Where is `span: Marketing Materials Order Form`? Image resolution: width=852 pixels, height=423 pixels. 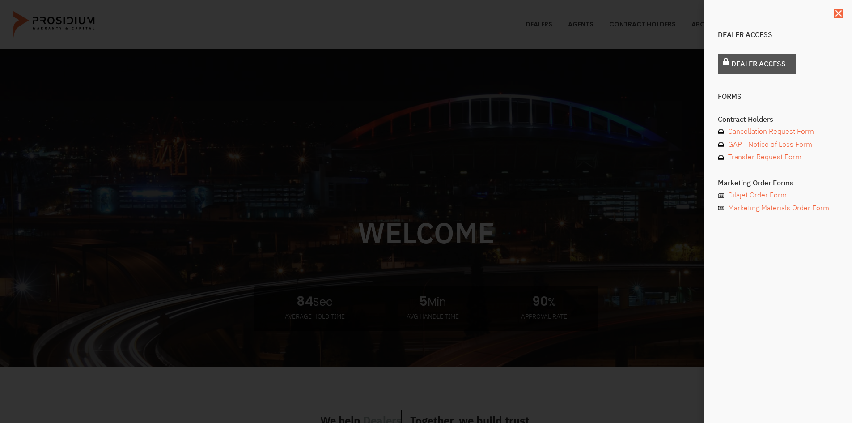
span: Marketing Materials Order Form is located at coordinates (777, 208).